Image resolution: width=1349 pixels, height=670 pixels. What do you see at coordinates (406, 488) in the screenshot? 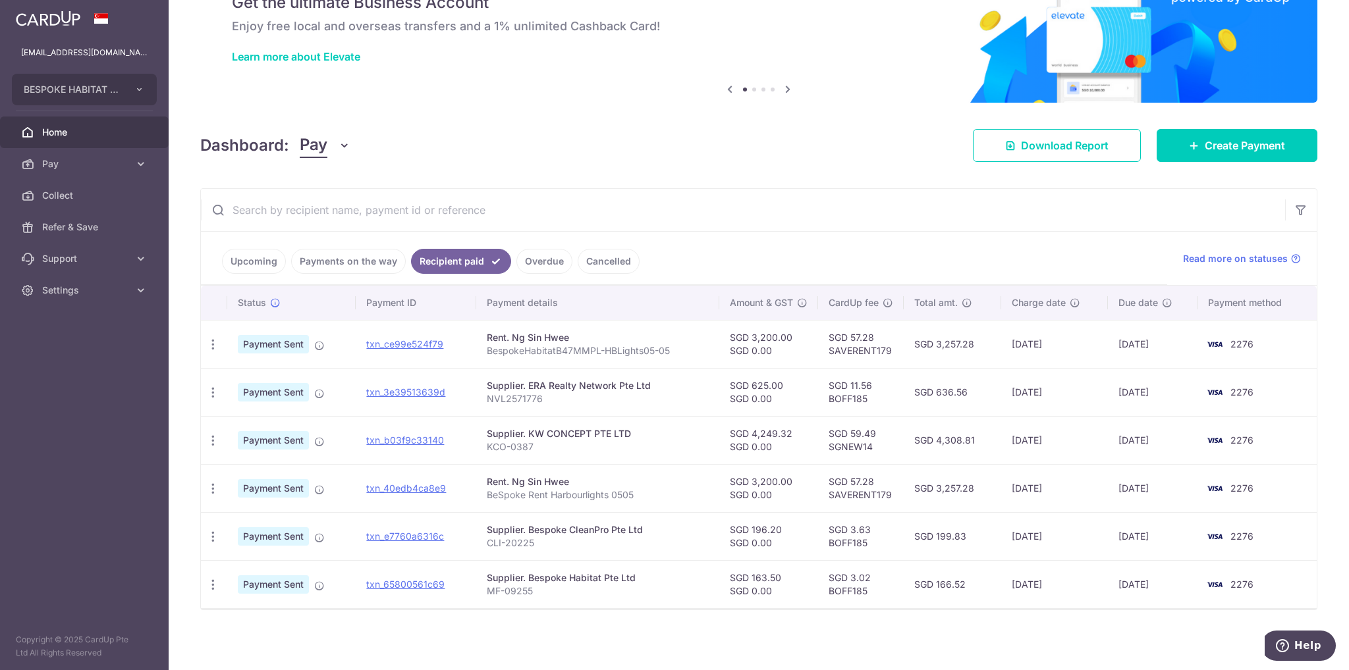
I see `a: txn_40edb4ca8e9` at bounding box center [406, 488].